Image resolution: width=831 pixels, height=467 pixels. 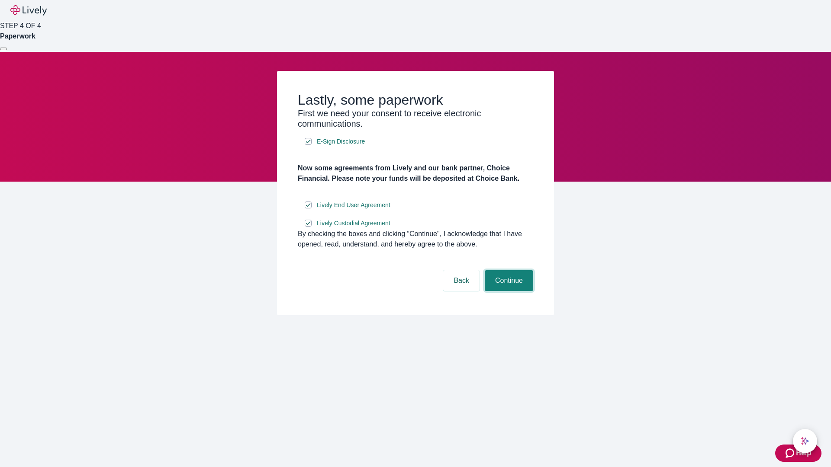 I want to click on svg: Zendesk support icon, so click(x=791, y=454).